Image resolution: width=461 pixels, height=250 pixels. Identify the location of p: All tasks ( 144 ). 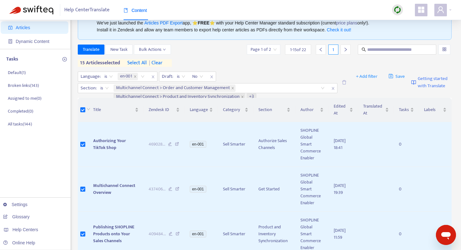
(20, 124).